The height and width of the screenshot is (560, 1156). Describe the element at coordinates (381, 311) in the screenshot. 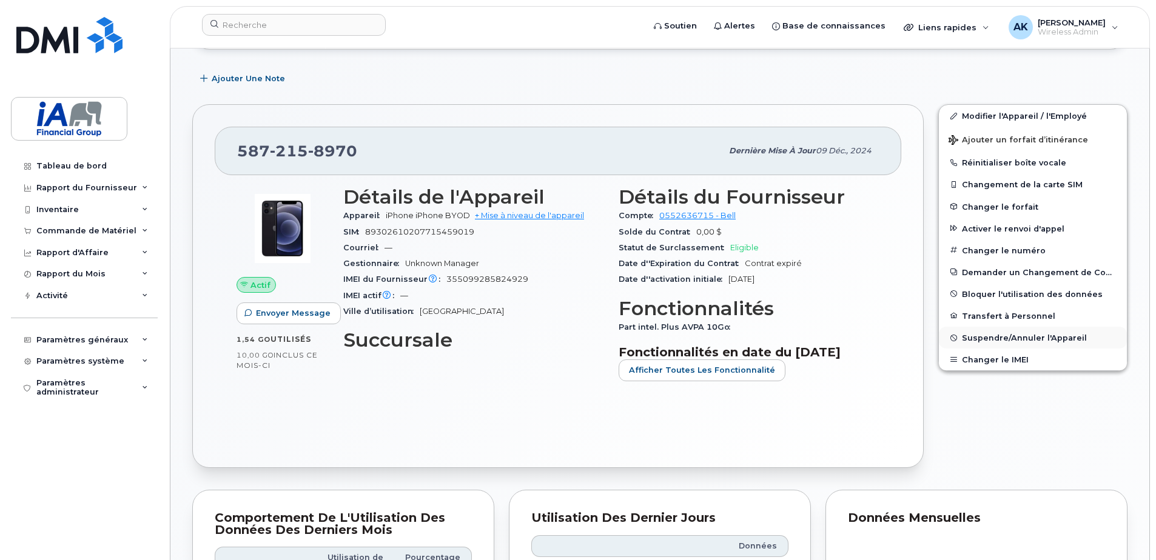

I see `span: Ville d’utilisation` at that location.